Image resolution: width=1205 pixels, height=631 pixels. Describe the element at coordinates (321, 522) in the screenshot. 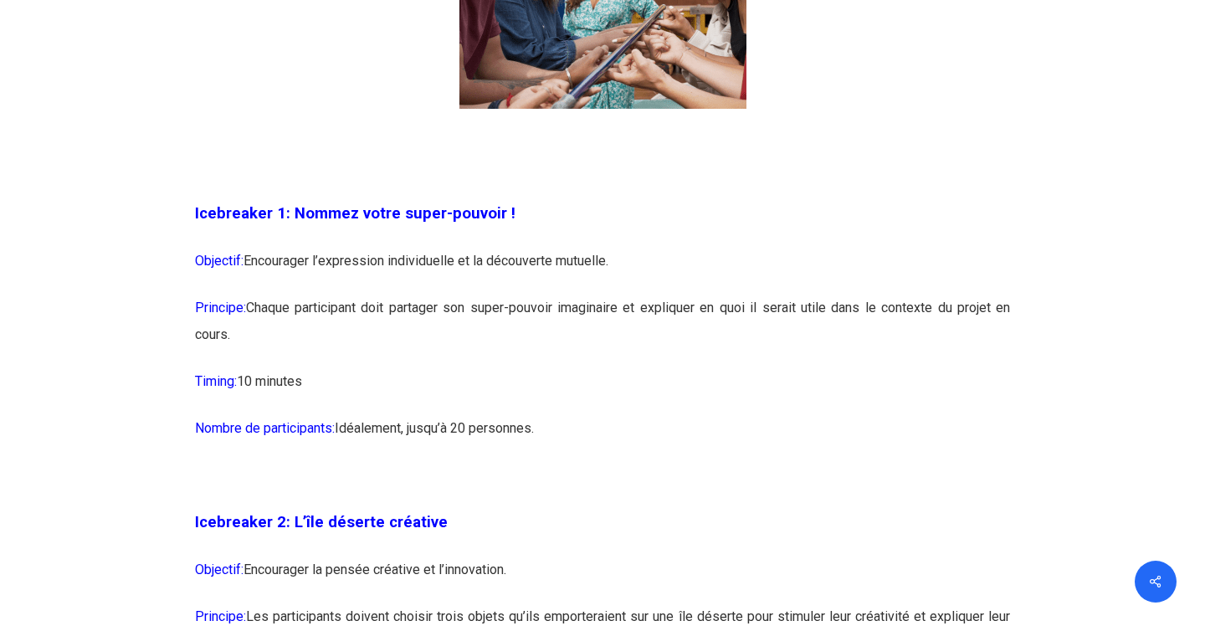

I see `span: Icebreaker 2: L’île déserte créative` at that location.